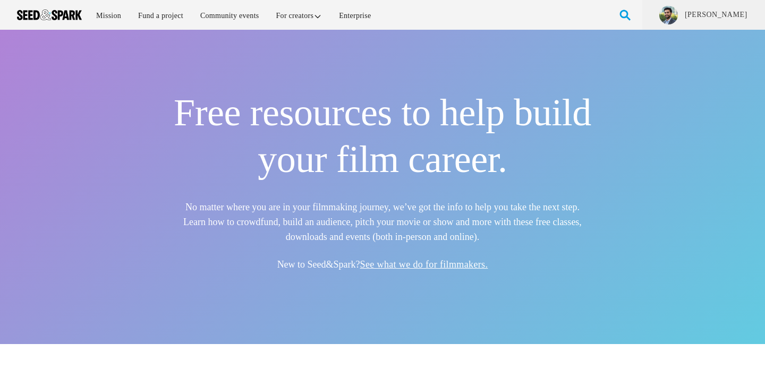 The image size is (765, 369). What do you see at coordinates (355, 15) in the screenshot?
I see `a: Enterprise` at bounding box center [355, 15].